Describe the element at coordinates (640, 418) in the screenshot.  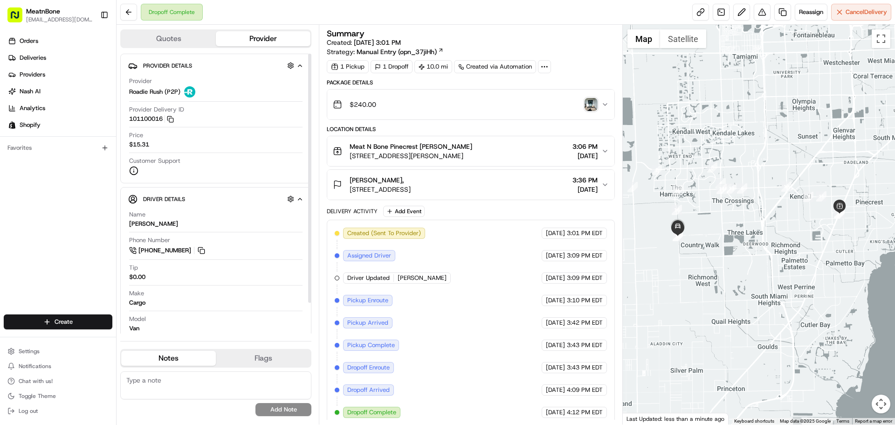
I see `a: Open this area in Google Maps (opens a new window)` at that location.